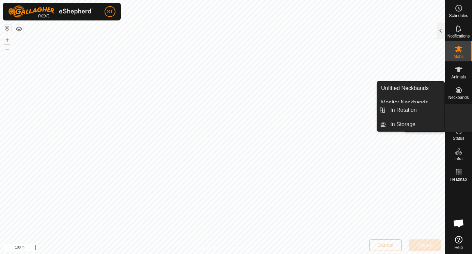 The height and width of the screenshot is (254, 472). I want to click on div: Open chat, so click(459, 223).